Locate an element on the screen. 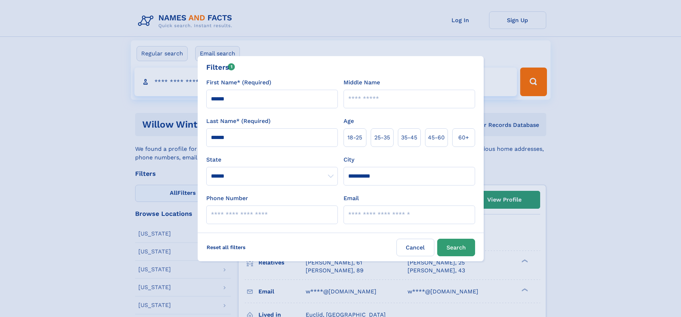 This screenshot has height=317, width=681. label: Reset all filters is located at coordinates (226, 247).